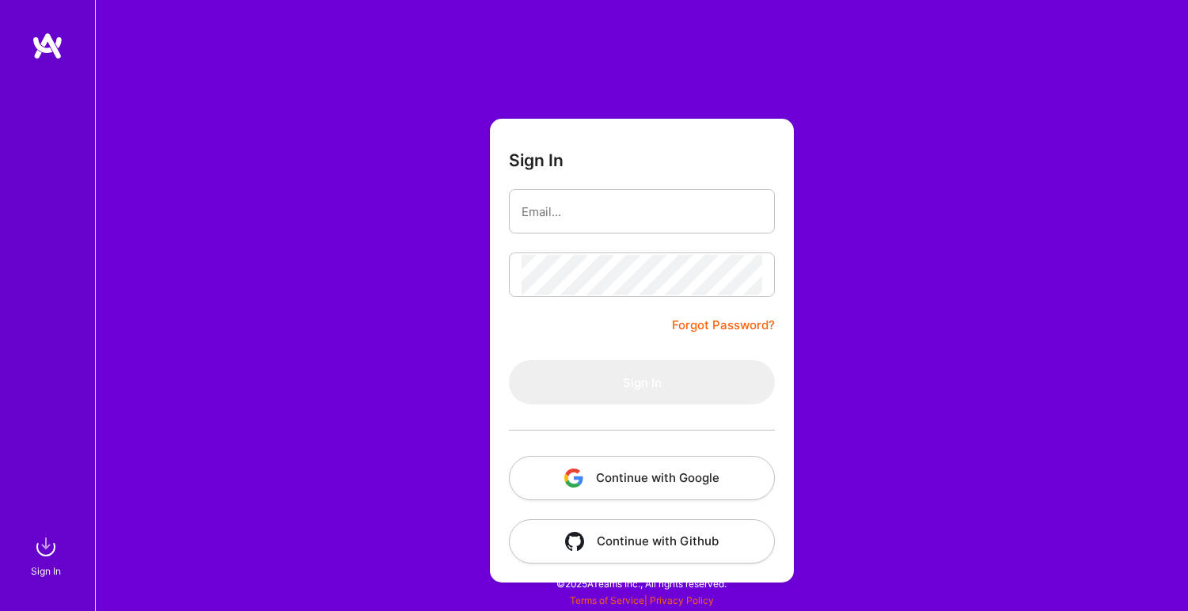  What do you see at coordinates (642, 478) in the screenshot?
I see `button: Continue with Google` at bounding box center [642, 478].